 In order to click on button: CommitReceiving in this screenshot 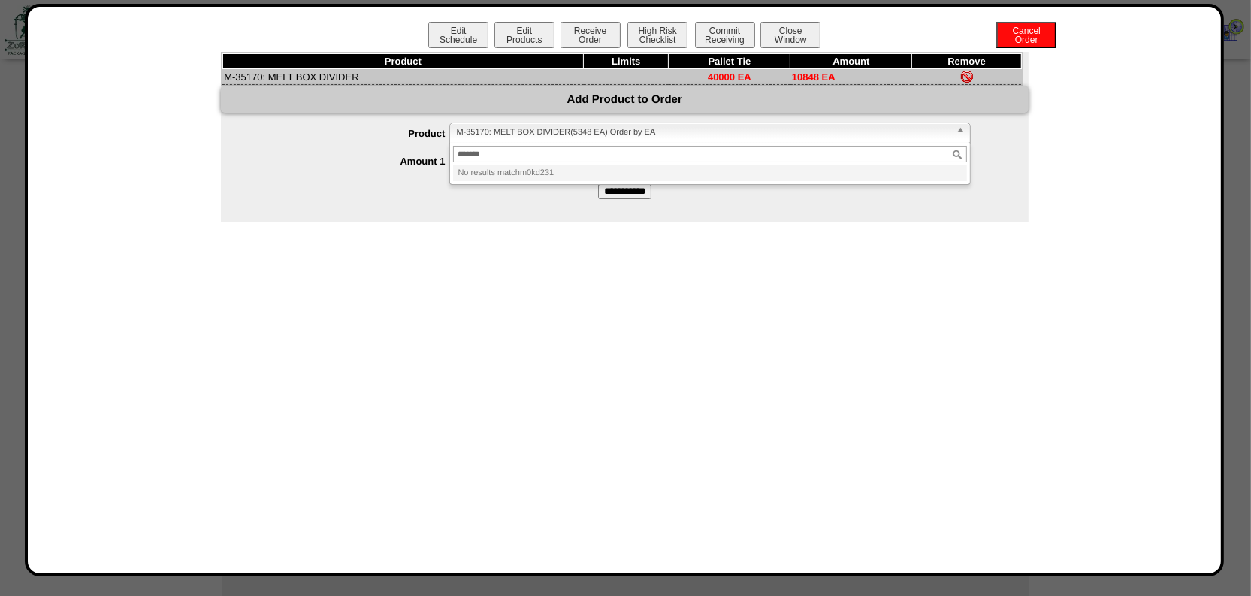, I will do `click(725, 35)`.